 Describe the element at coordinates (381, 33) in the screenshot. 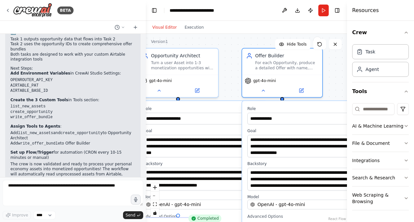

I see `button: Crew` at that location.